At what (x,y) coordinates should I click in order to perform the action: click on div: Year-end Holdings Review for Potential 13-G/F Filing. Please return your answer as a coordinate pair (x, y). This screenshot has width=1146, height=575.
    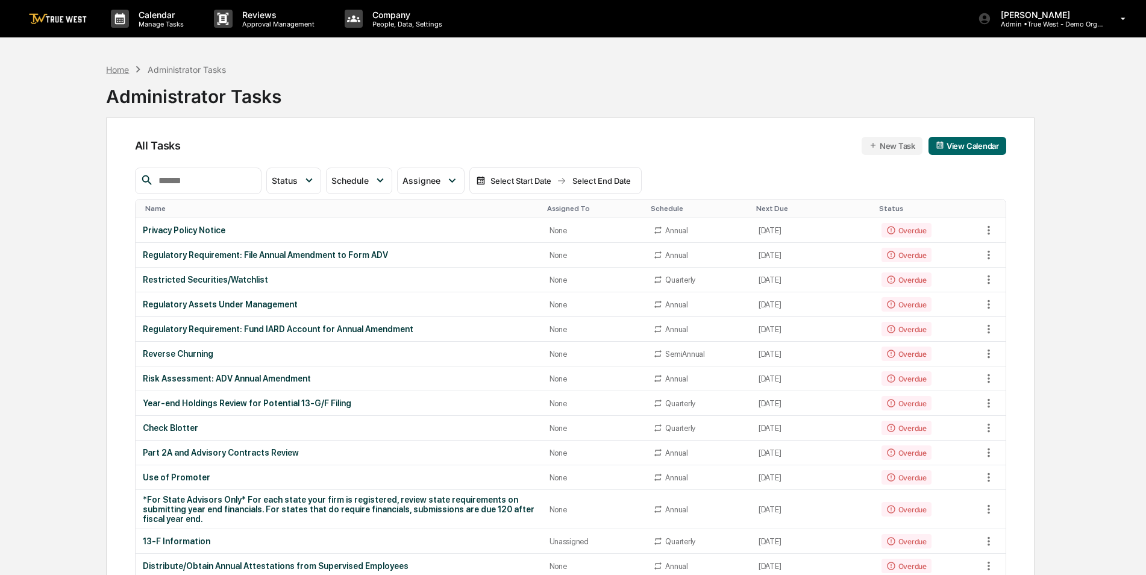
    Looking at the image, I should click on (339, 403).